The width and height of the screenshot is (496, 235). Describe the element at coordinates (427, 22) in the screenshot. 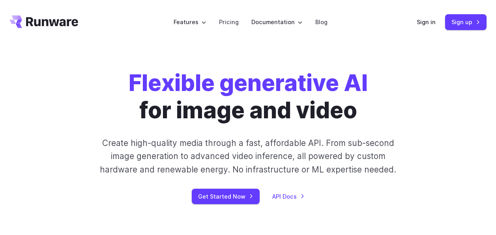

I see `a: Sign in` at that location.